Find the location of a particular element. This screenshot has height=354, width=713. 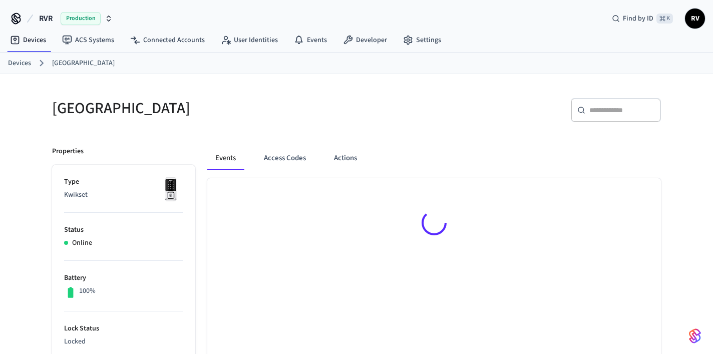

span: ⌘ K is located at coordinates (664, 19).